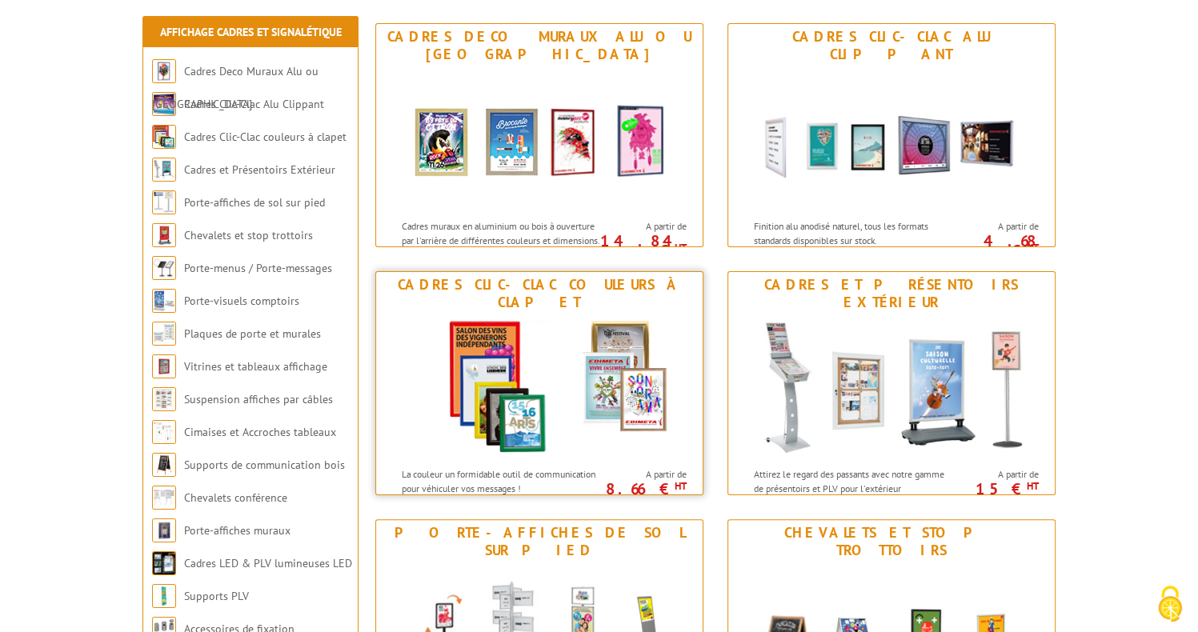  I want to click on img: Vitrines et tableaux affichage, so click(164, 367).